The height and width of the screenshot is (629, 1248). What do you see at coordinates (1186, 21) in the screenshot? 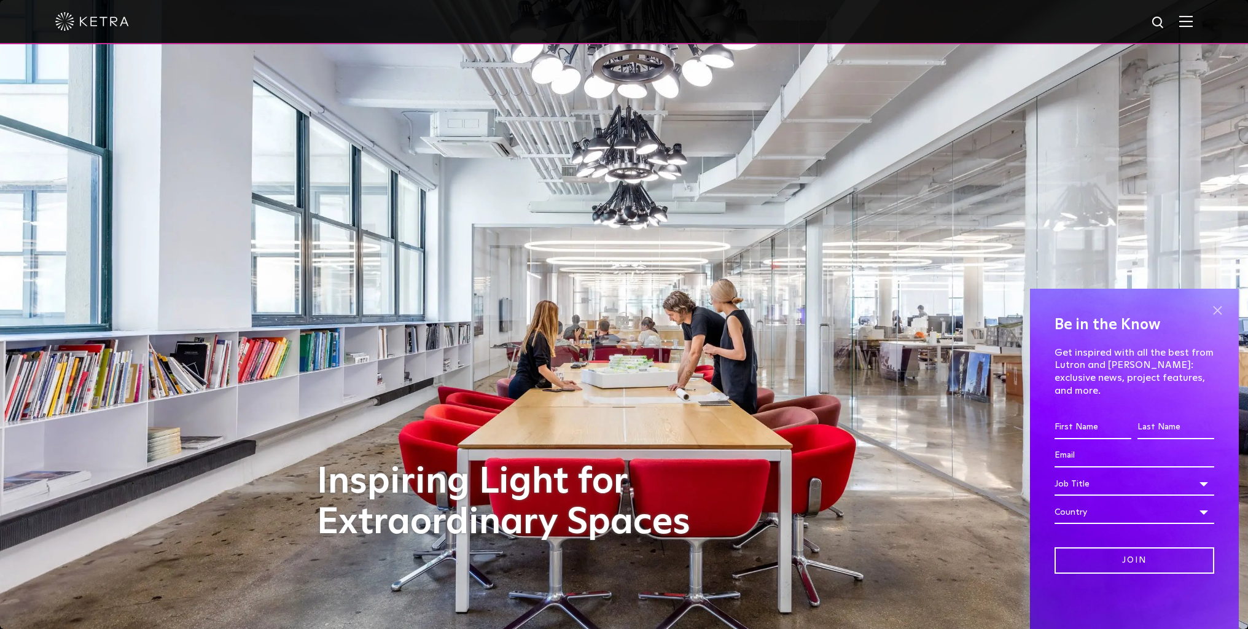
I see `img: Hamburger%20Nav.svg` at bounding box center [1186, 21].